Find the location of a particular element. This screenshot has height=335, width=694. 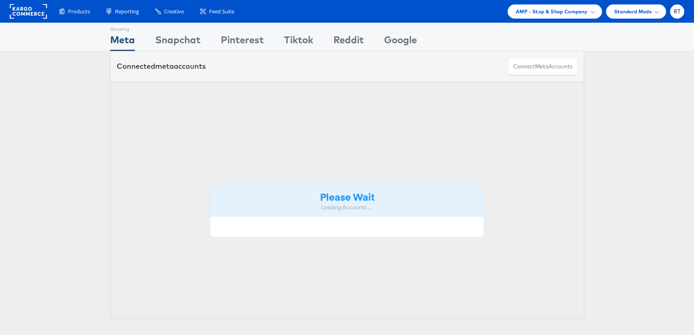

div: Connected accounts is located at coordinates (161, 66).